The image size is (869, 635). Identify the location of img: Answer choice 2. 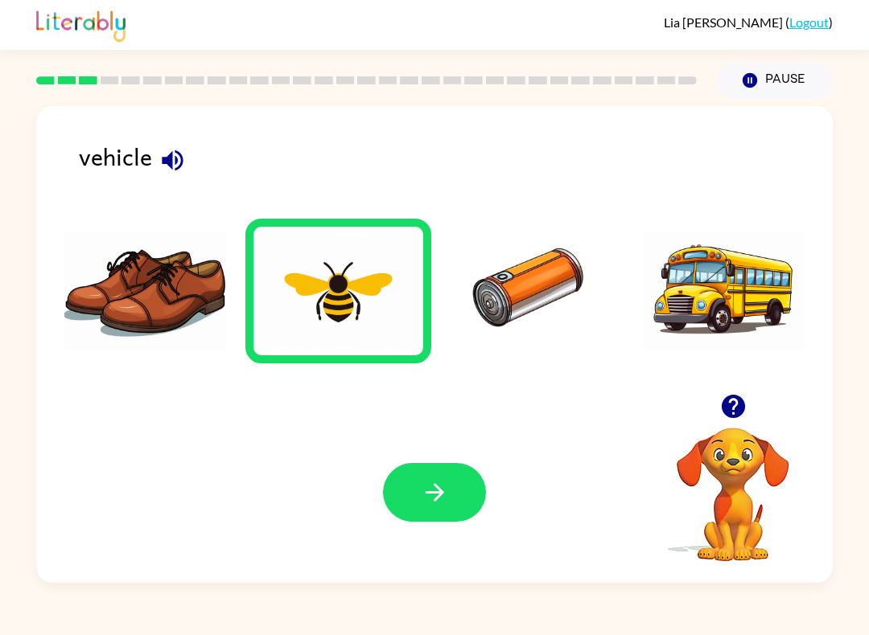
(339, 291).